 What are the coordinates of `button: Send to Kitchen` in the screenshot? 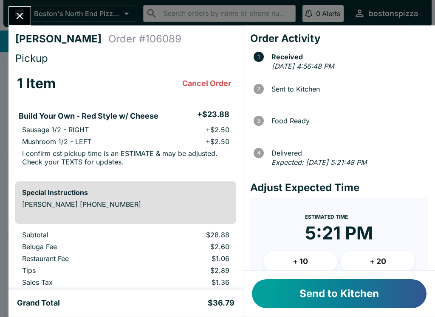 It's located at (339, 294).